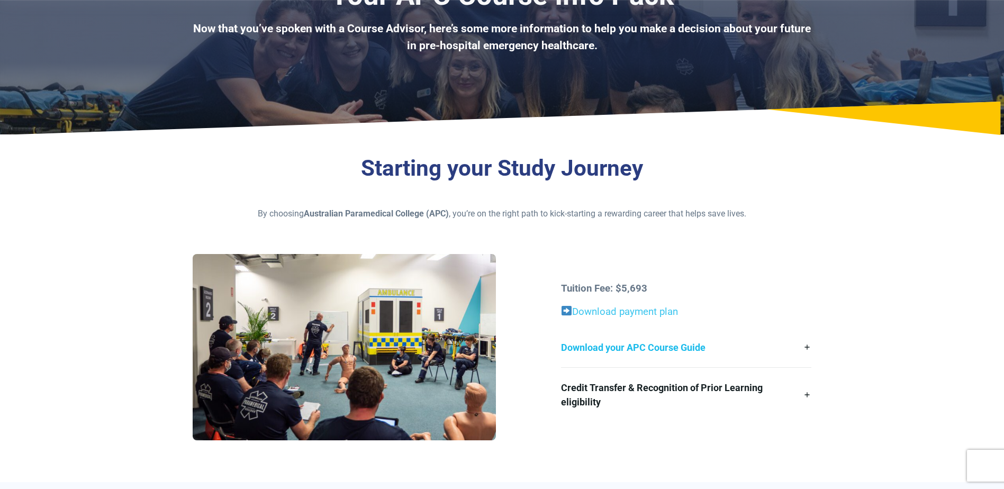 This screenshot has width=1004, height=489. I want to click on a: Credit Transfer & Recognition of Prior Learning eligibility, so click(686, 395).